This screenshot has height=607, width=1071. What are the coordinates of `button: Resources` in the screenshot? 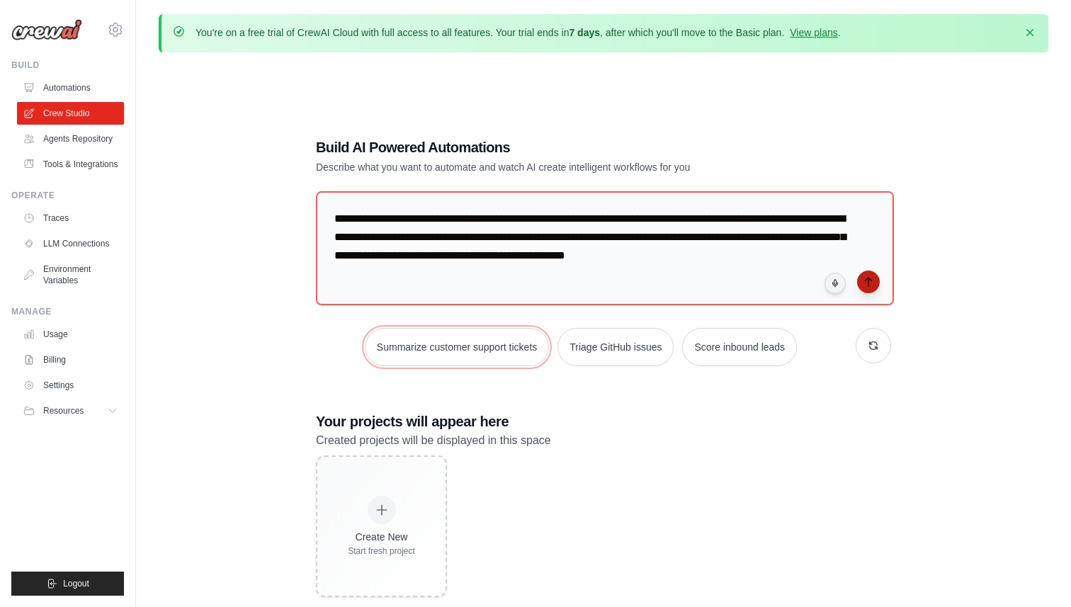 It's located at (70, 411).